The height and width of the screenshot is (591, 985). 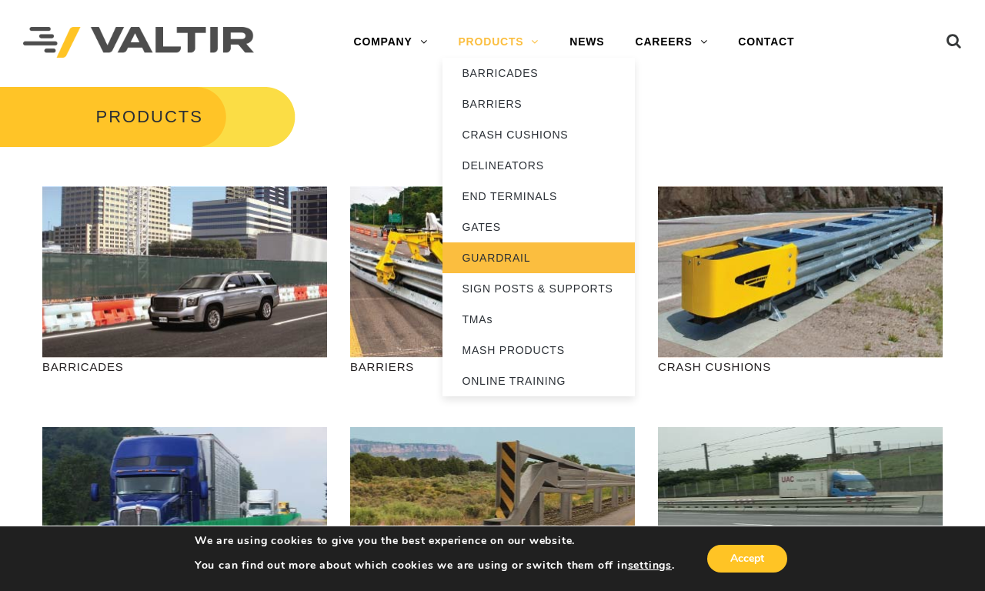 What do you see at coordinates (435, 541) in the screenshot?
I see `p: We are using cookies to give you the best experience on our website.` at bounding box center [435, 541].